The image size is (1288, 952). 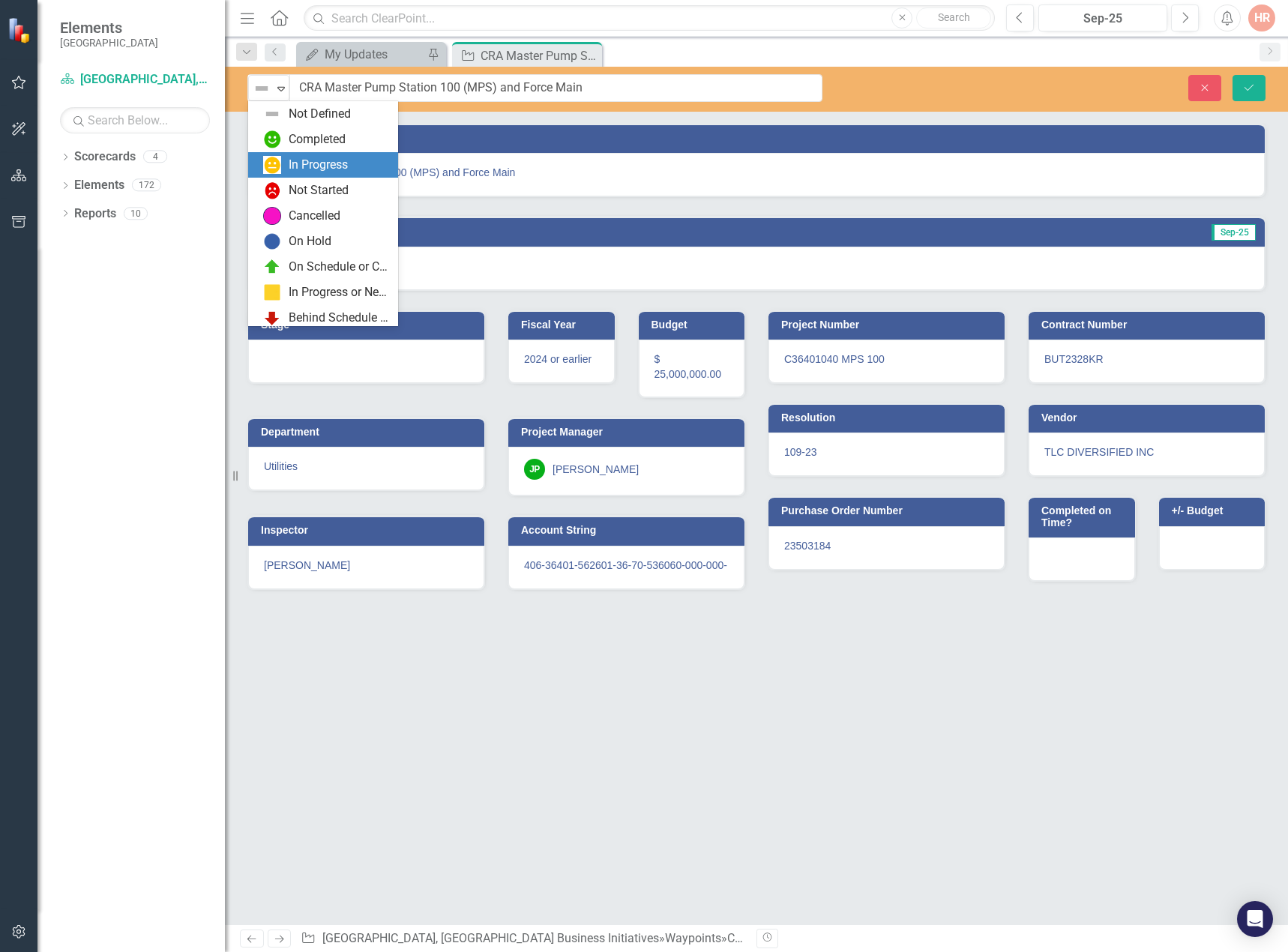 I want to click on h3: Purchase Order Number, so click(x=889, y=510).